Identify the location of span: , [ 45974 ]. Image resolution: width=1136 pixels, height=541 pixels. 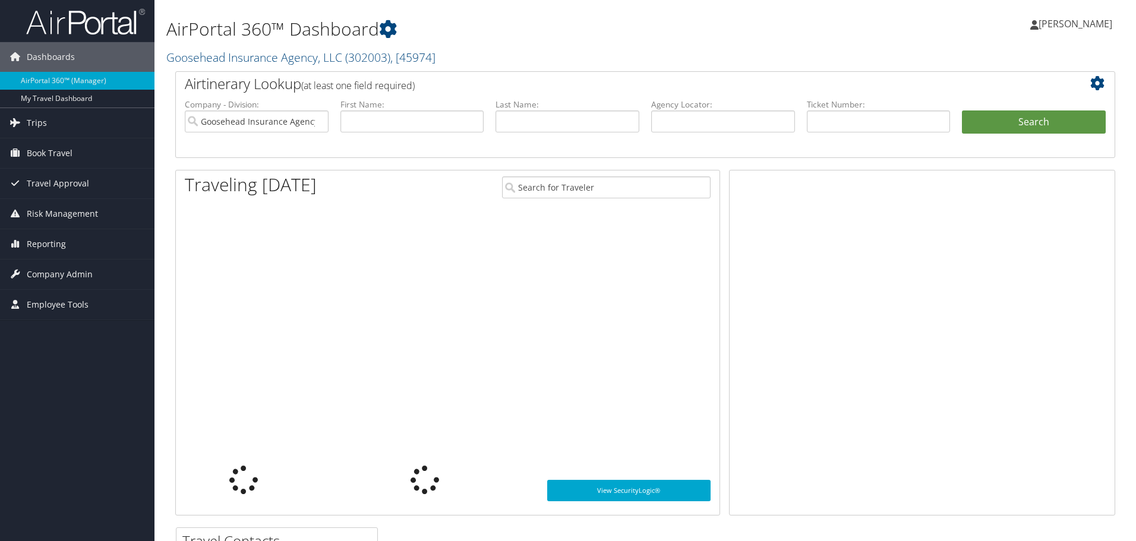
(413, 57).